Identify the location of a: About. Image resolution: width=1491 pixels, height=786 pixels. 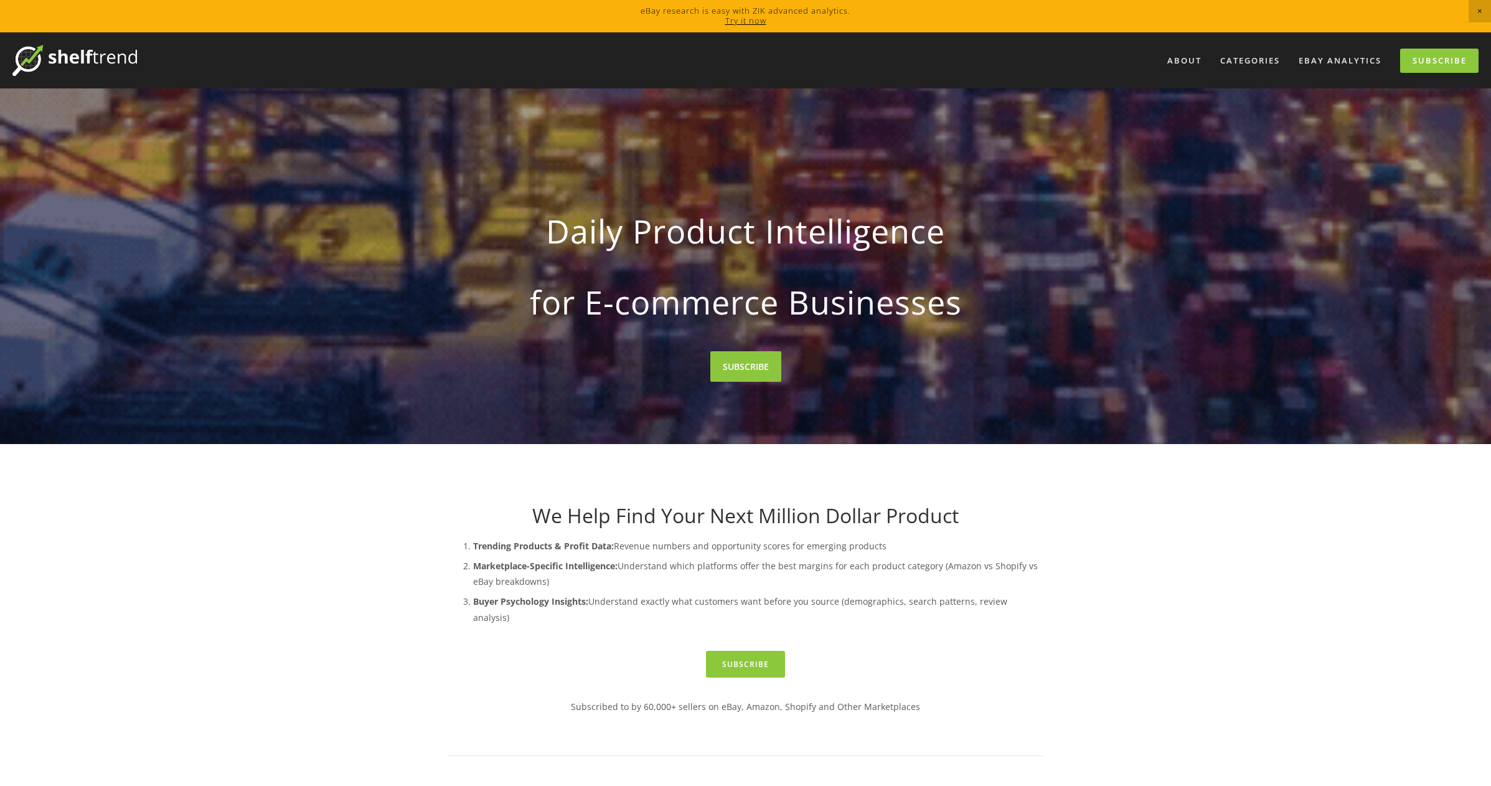
(1184, 60).